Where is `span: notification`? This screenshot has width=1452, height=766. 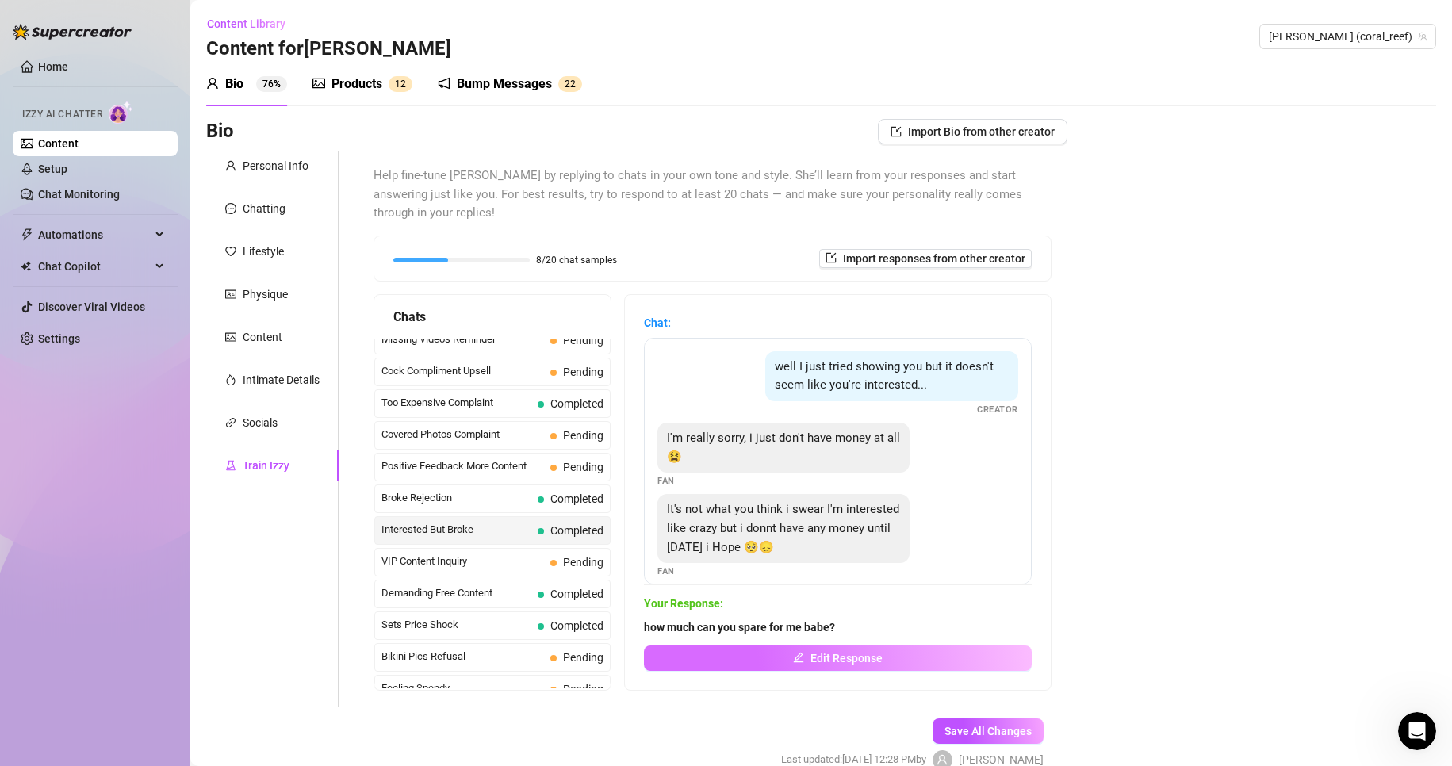 span: notification is located at coordinates (444, 83).